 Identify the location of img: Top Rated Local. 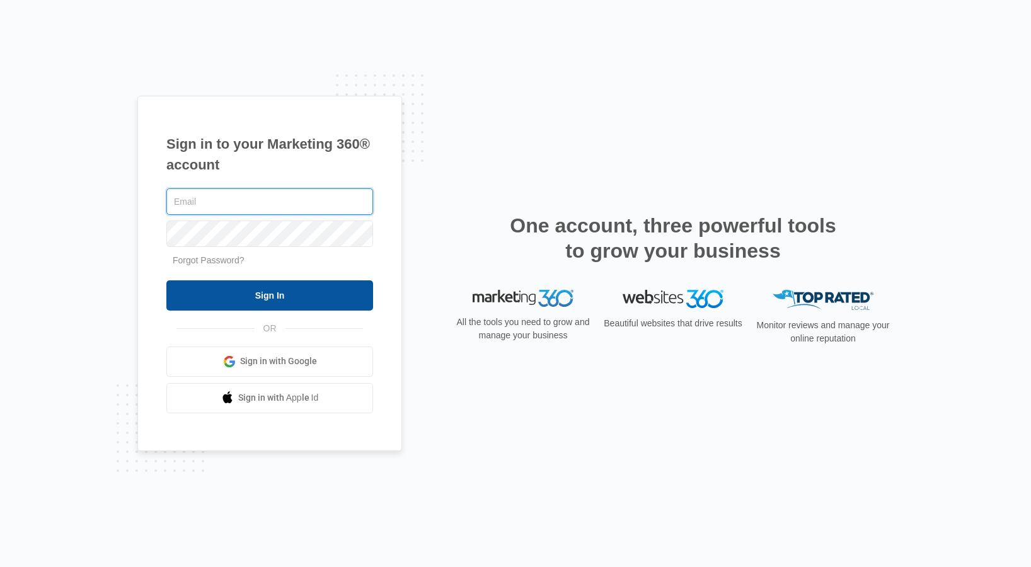
(823, 300).